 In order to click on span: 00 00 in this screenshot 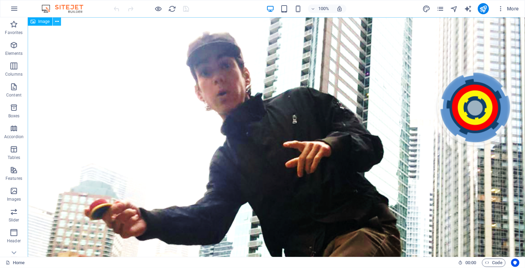, I will do `click(471, 263)`.